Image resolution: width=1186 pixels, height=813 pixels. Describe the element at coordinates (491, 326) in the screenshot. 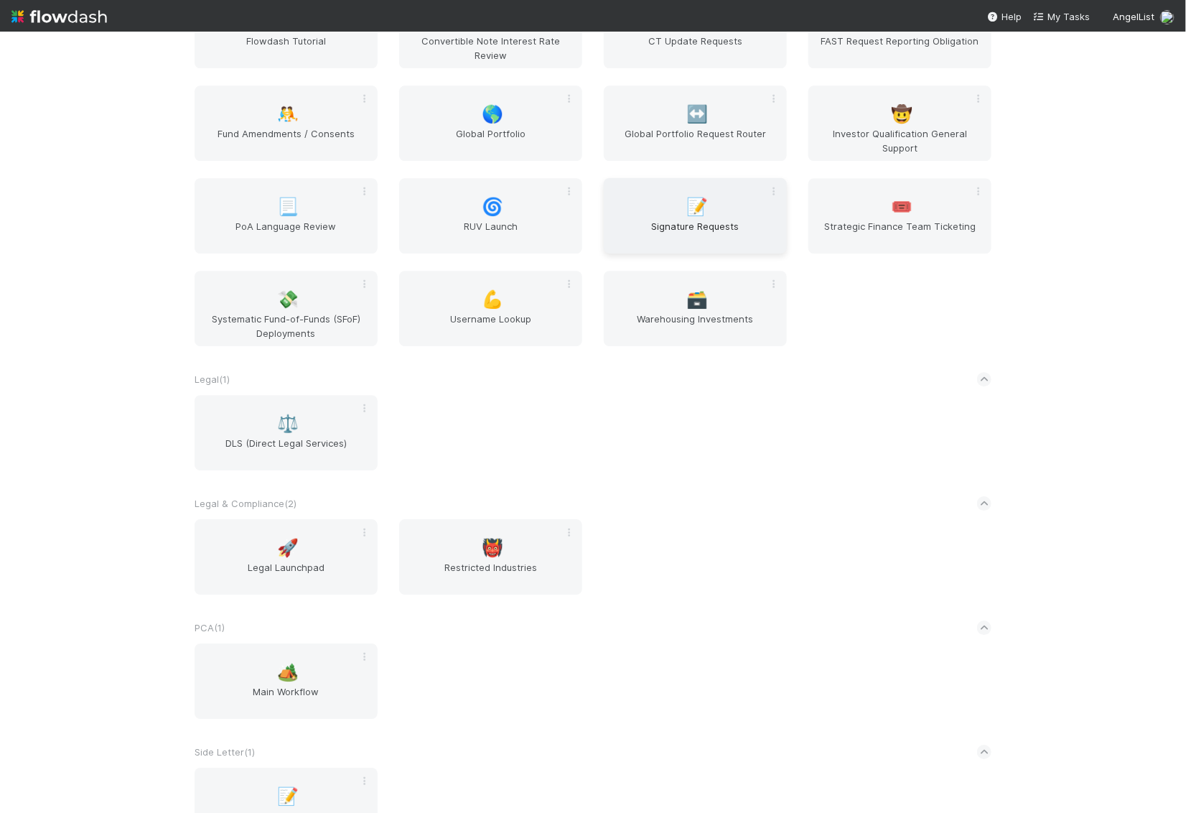

I see `span: Username Lookup` at that location.